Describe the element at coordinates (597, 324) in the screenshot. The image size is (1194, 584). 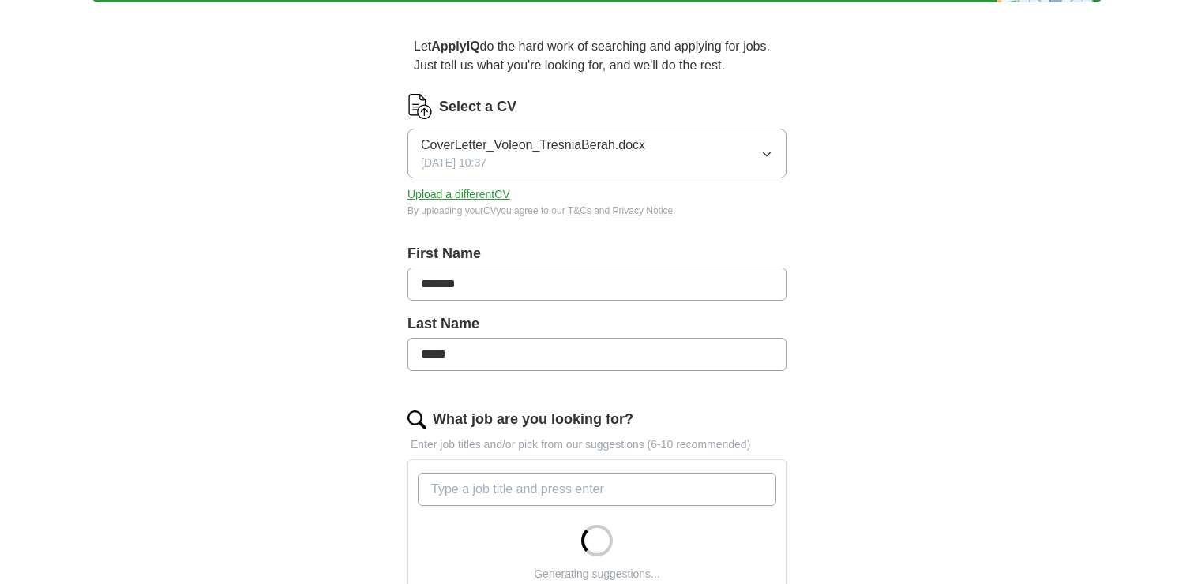
I see `label: Last Name` at that location.